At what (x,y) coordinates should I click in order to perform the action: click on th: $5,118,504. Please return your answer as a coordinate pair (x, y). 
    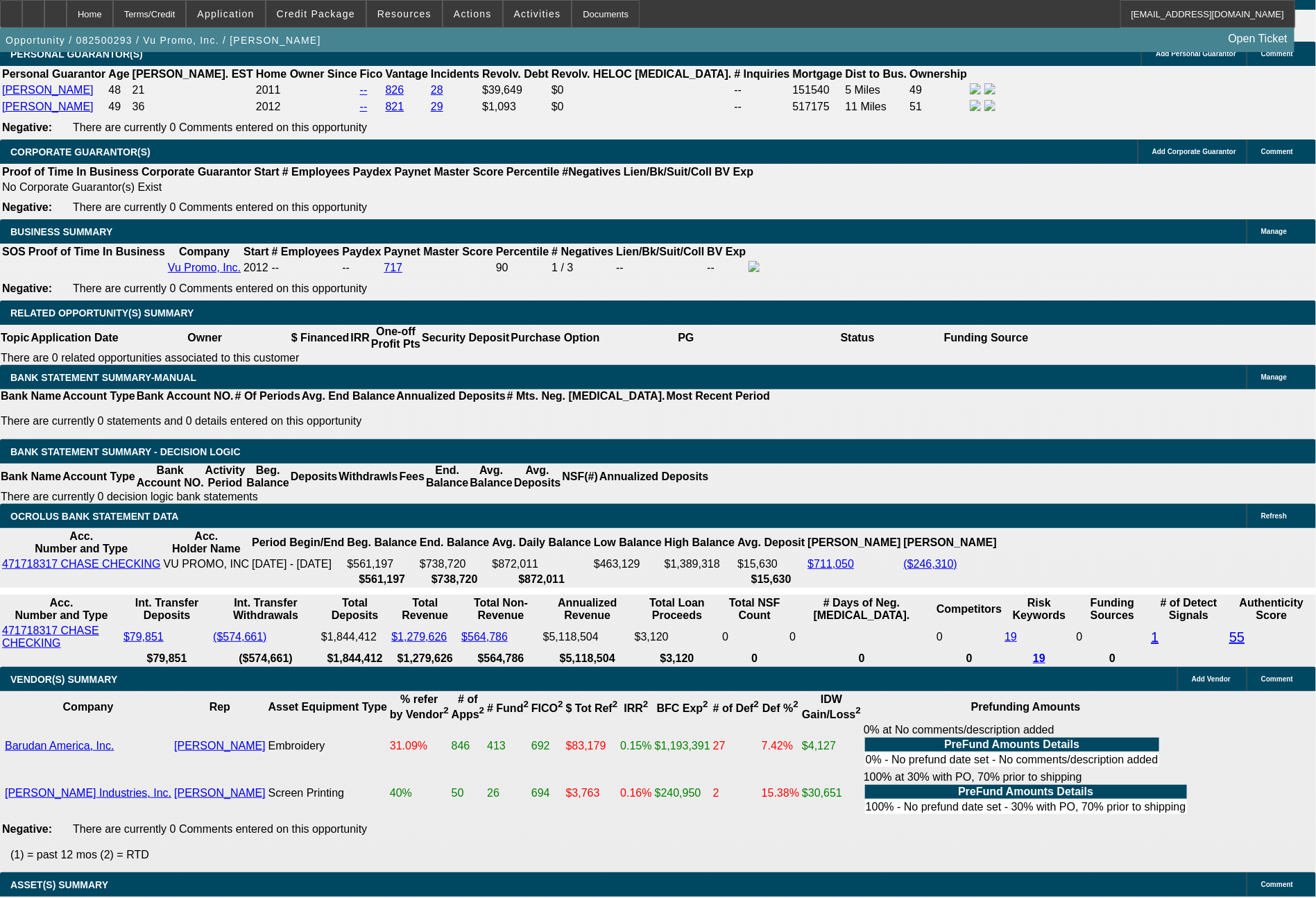
    Looking at the image, I should click on (588, 659).